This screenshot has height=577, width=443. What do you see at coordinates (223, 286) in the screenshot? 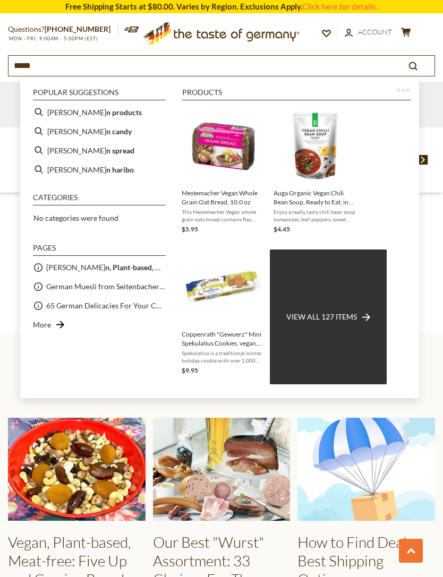
I see `img: Vegan Coppenrath Gewuerz Spekulatius Cookies` at bounding box center [223, 286].